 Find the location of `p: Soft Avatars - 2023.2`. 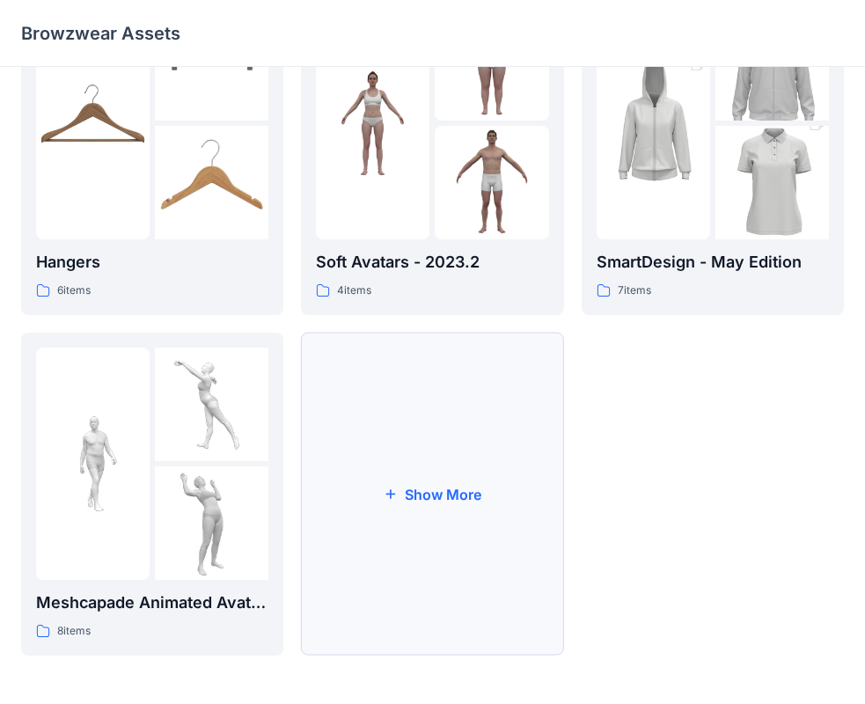

p: Soft Avatars - 2023.2 is located at coordinates (432, 262).